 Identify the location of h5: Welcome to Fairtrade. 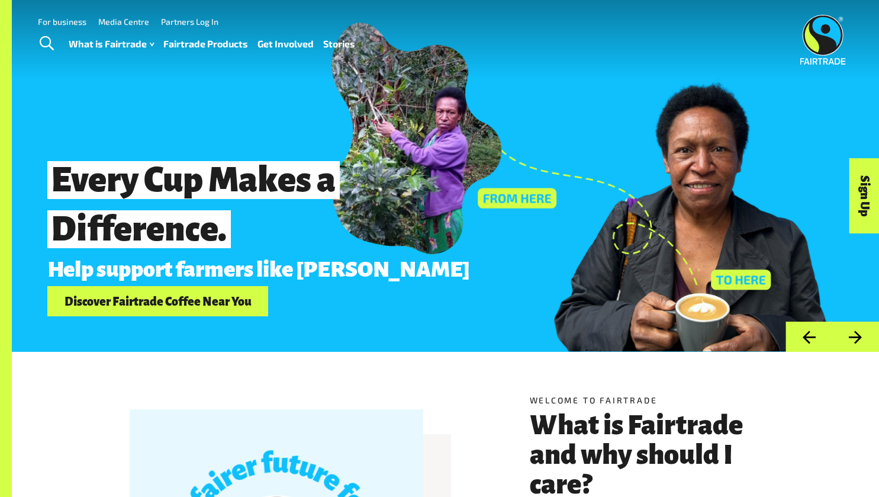
(646, 400).